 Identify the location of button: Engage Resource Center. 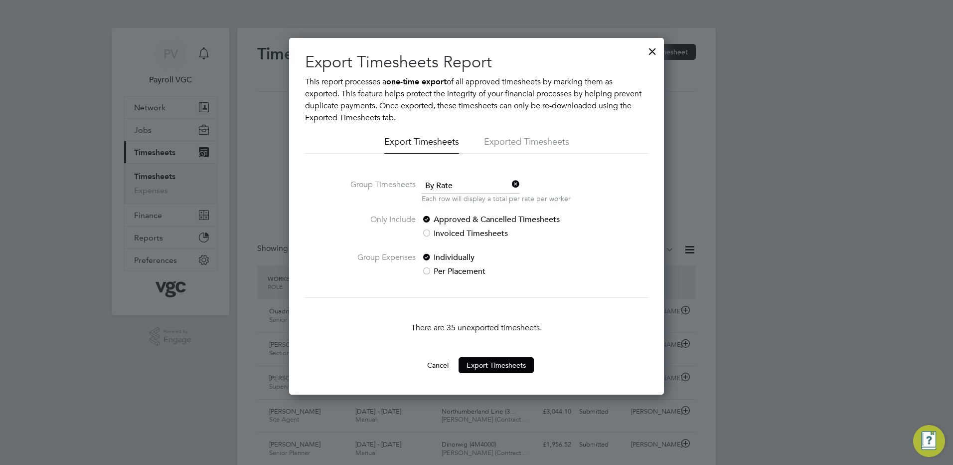
(929, 441).